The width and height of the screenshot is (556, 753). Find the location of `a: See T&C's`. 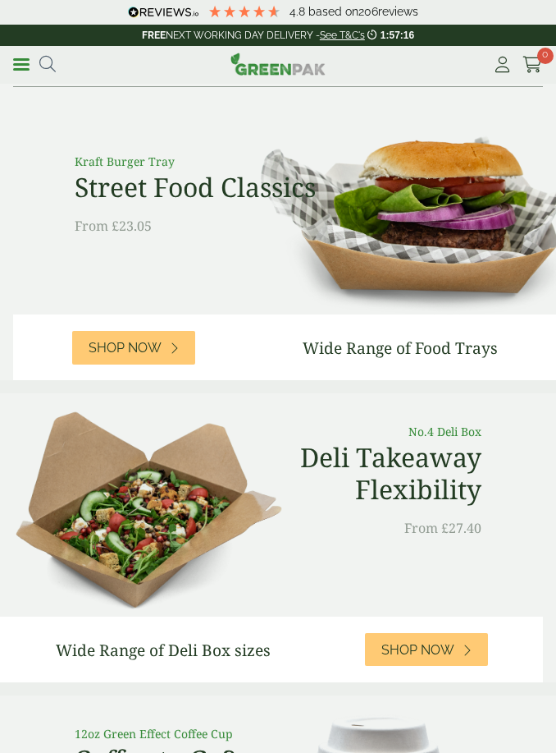

a: See T&C's is located at coordinates (342, 35).